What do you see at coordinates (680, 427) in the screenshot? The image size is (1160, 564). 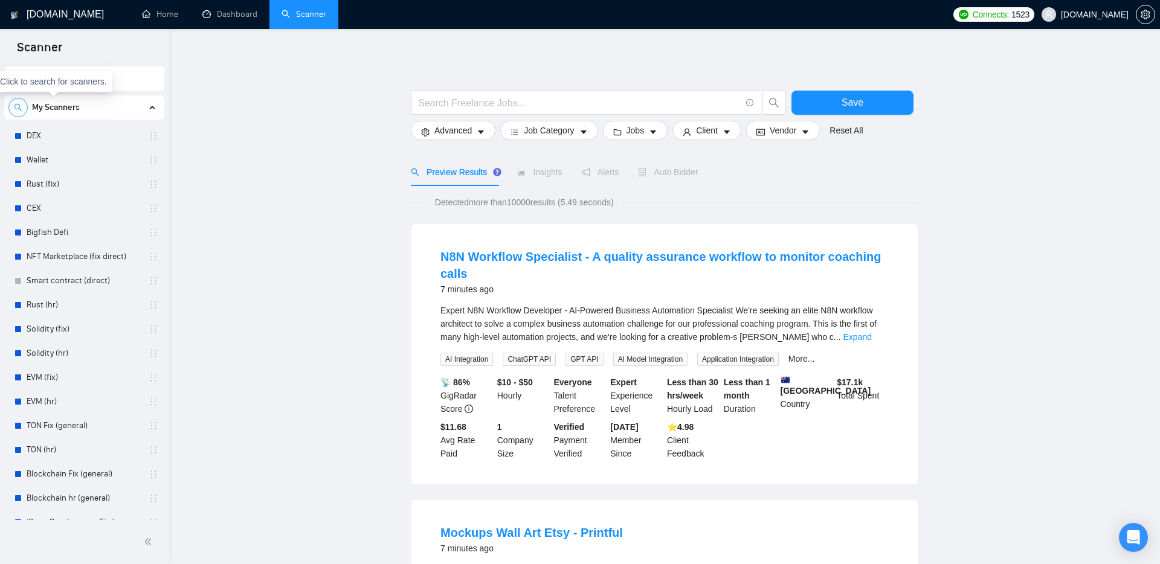 I see `b: ⭐️ 4.98` at bounding box center [680, 427].